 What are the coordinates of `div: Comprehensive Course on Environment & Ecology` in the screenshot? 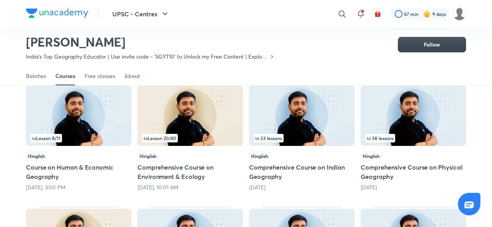 It's located at (190, 137).